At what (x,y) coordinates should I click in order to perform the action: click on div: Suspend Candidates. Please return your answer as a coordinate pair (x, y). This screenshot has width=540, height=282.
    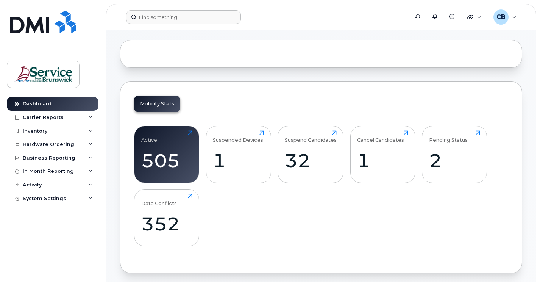
    Looking at the image, I should click on (311, 136).